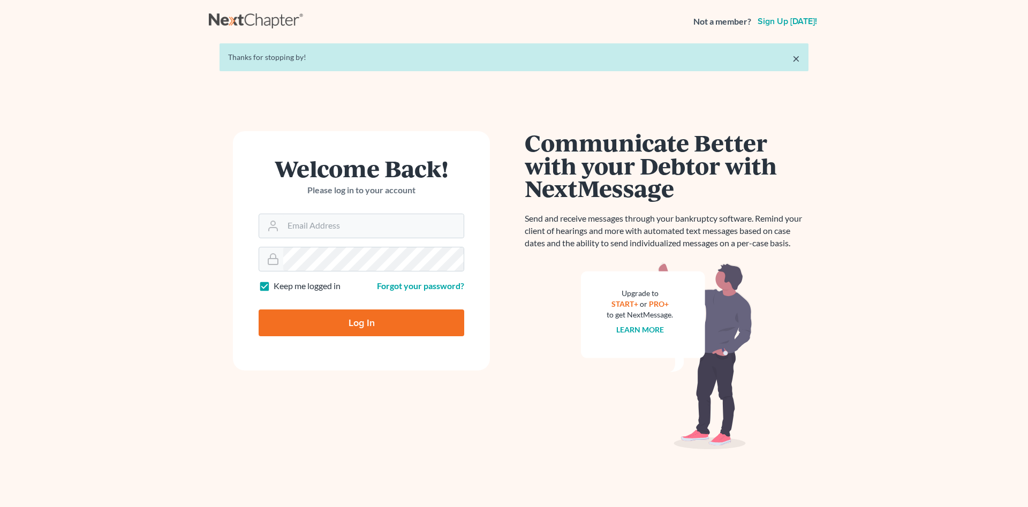 This screenshot has width=1028, height=507. Describe the element at coordinates (373, 226) in the screenshot. I see `input: Email Address` at that location.